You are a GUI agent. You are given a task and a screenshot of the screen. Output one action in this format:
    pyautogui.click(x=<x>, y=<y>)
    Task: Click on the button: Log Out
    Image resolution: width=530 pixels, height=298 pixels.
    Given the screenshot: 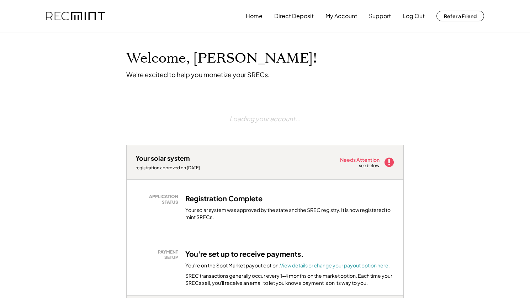 What is the action you would take?
    pyautogui.click(x=414, y=16)
    